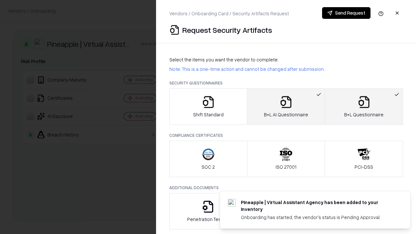  Describe the element at coordinates (208, 159) in the screenshot. I see `button: SOC 2` at that location.